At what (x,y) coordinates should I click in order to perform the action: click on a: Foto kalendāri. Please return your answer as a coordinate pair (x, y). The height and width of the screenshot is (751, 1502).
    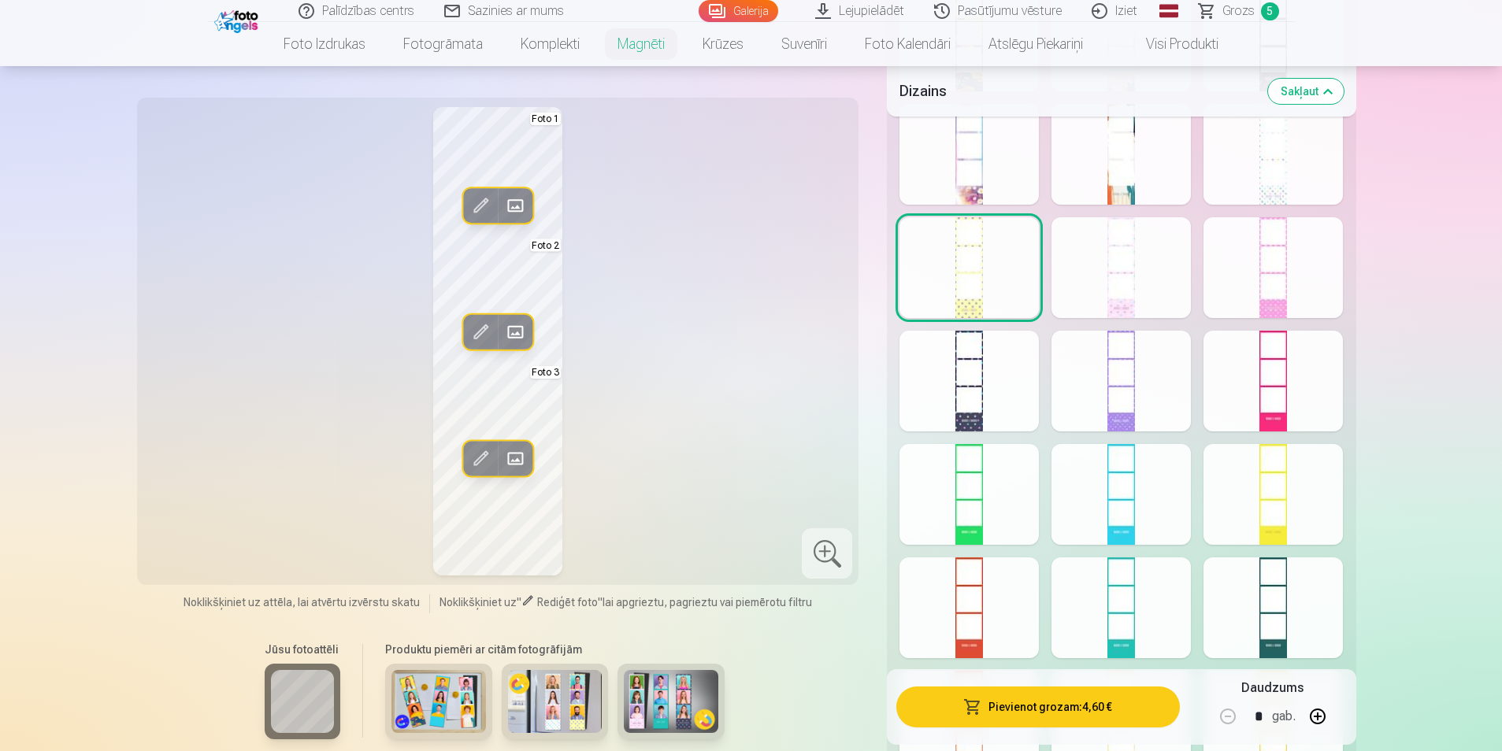
    Looking at the image, I should click on (907, 44).